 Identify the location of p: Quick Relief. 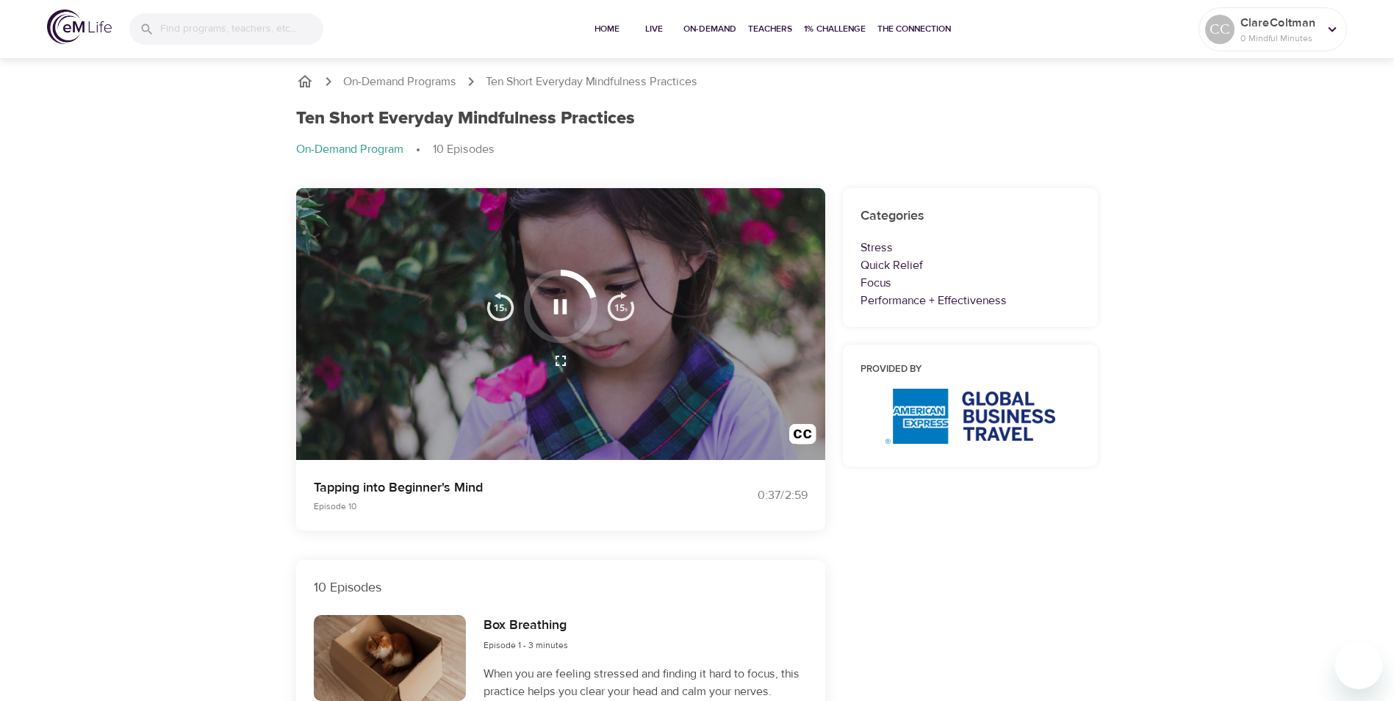
(971, 265).